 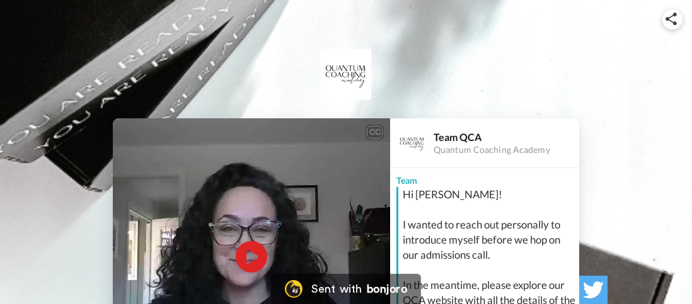 What do you see at coordinates (336, 289) in the screenshot?
I see `div: Sent with` at bounding box center [336, 289].